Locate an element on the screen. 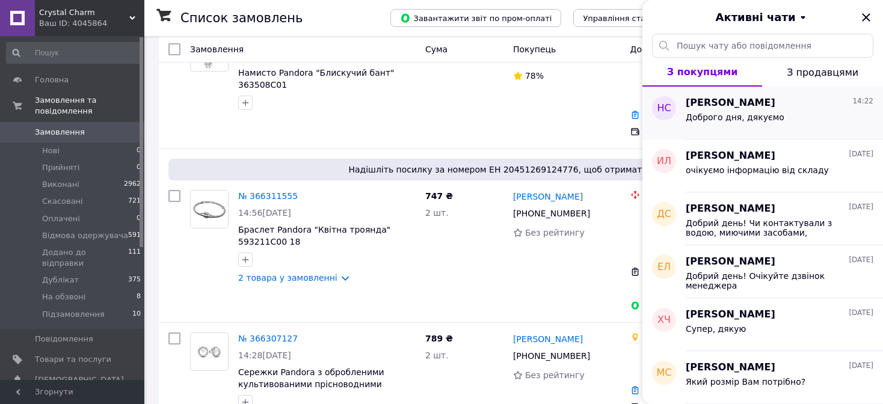 This screenshot has width=883, height=404. button: Активні чати is located at coordinates (763, 17).